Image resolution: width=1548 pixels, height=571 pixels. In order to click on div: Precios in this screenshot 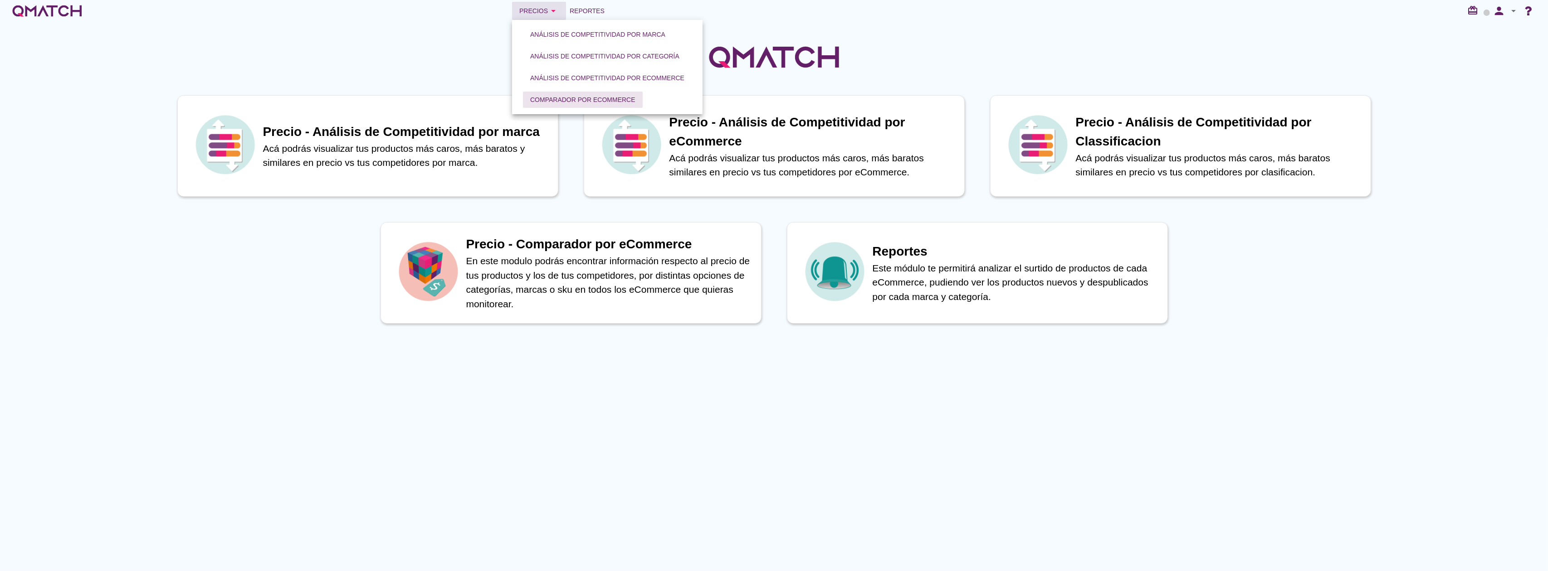, I will do `click(539, 11)`.